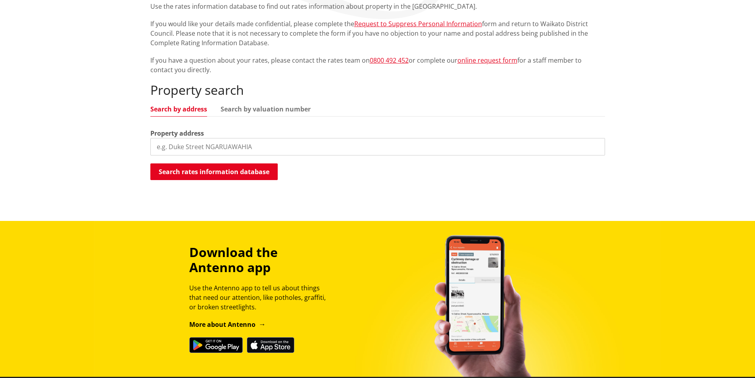 Image resolution: width=755 pixels, height=378 pixels. I want to click on p: If you would like your details made confidential, please complete the form and return to Waikato ..., so click(378, 33).